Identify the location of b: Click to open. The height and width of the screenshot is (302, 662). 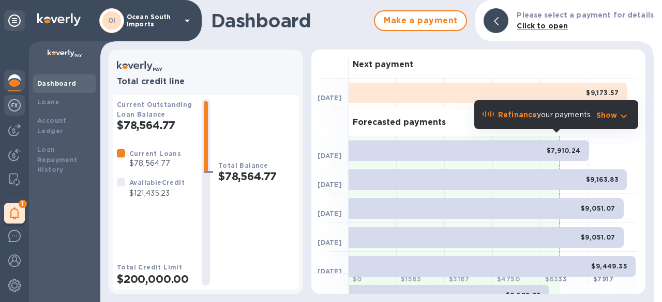
(542, 26).